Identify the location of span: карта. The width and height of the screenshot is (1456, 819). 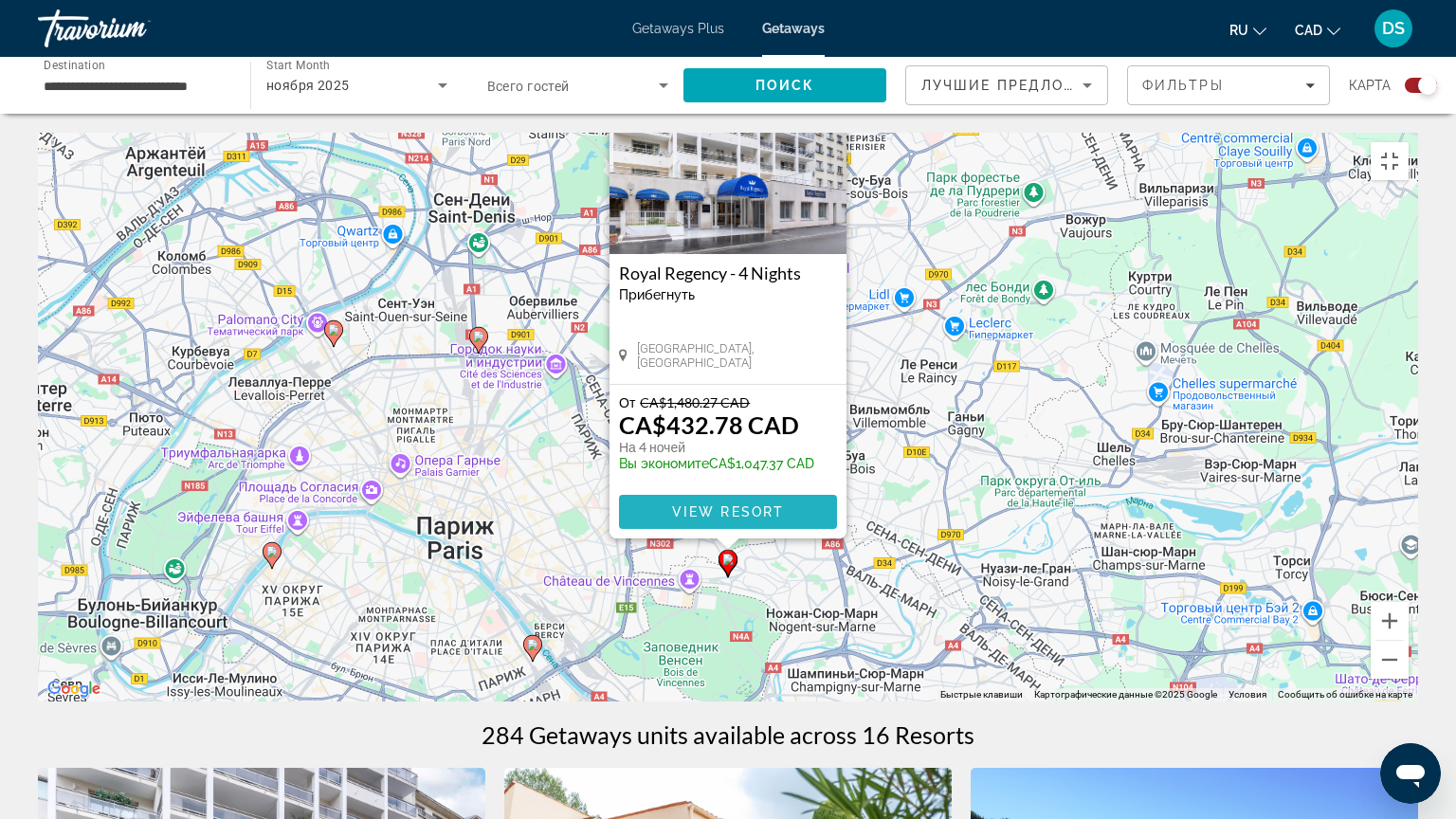
(1370, 86).